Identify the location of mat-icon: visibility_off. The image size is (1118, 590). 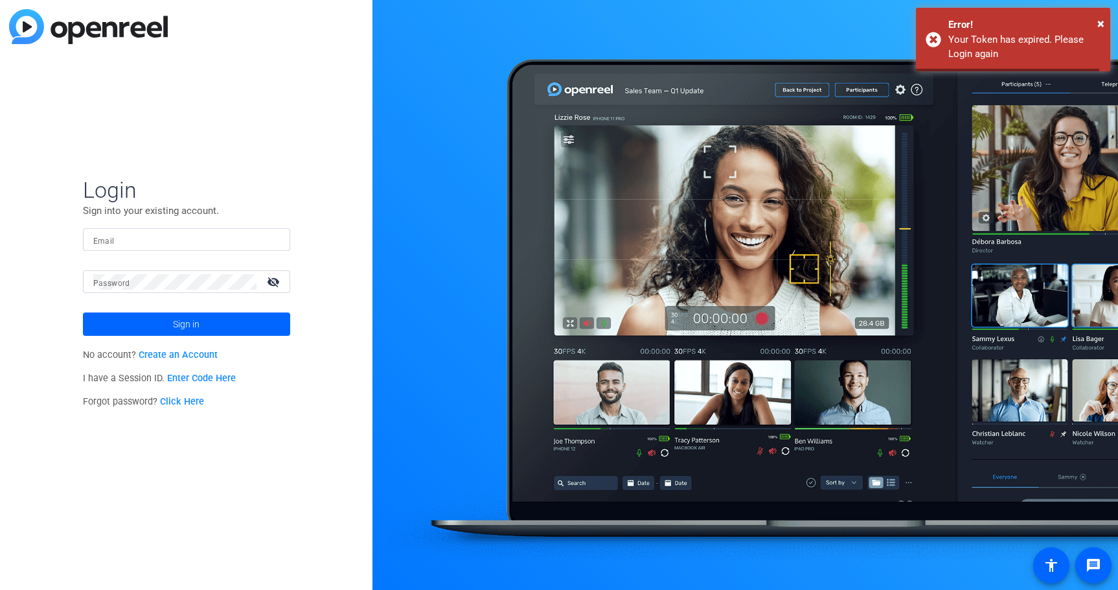
(275, 281).